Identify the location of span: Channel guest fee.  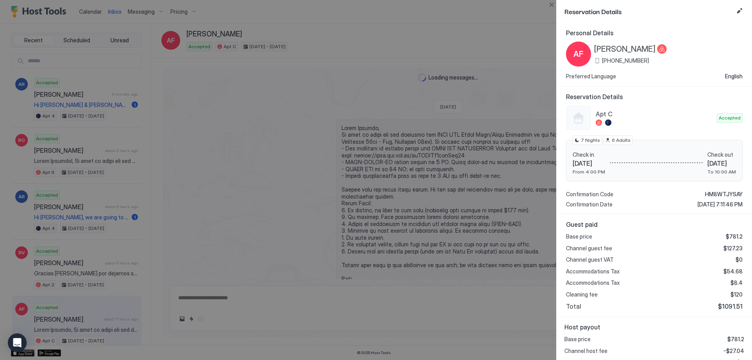
(589, 248).